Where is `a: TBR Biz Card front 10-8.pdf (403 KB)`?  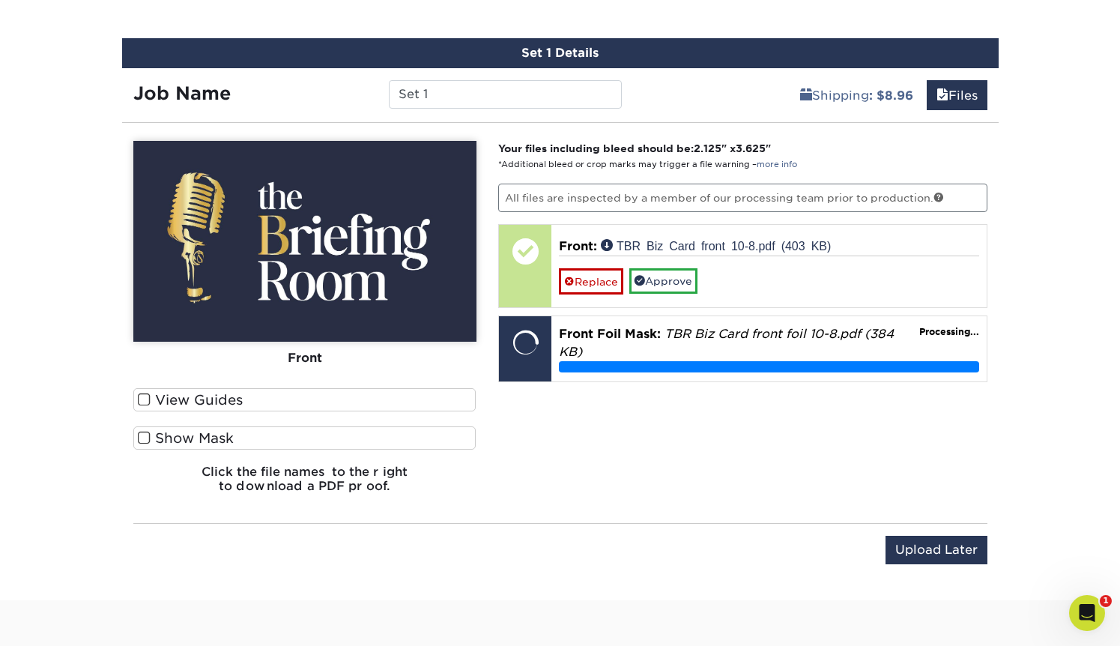
a: TBR Biz Card front 10-8.pdf (403 KB) is located at coordinates (716, 245).